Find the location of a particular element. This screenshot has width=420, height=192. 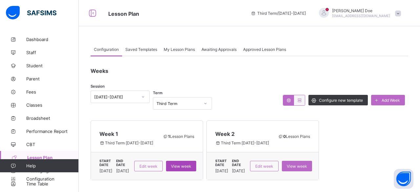

div: JohnDoe is located at coordinates (359, 13).